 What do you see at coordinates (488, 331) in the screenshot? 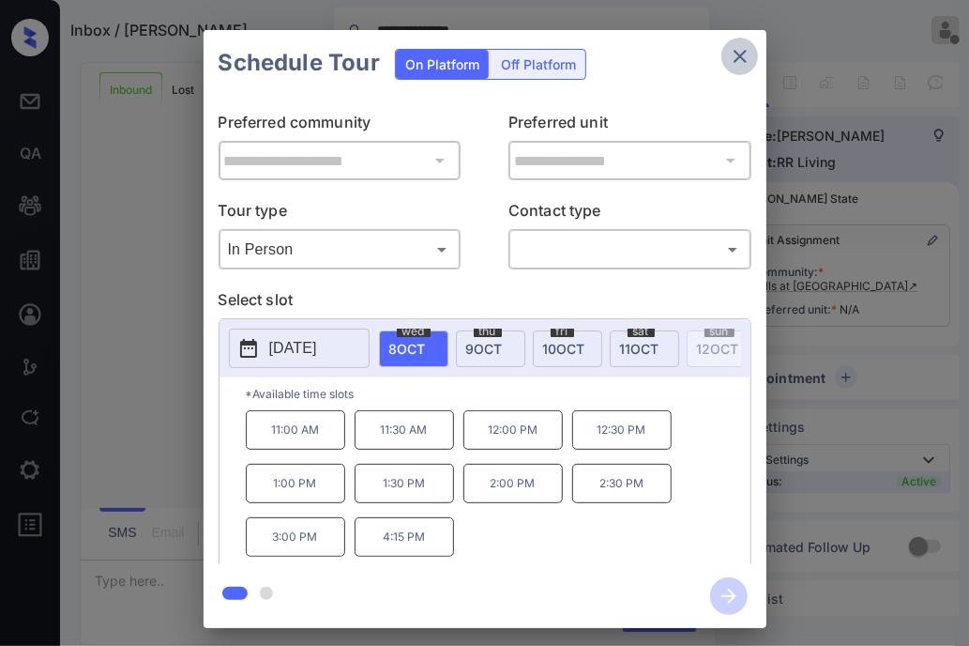
I see `span: thu` at bounding box center [488, 331].